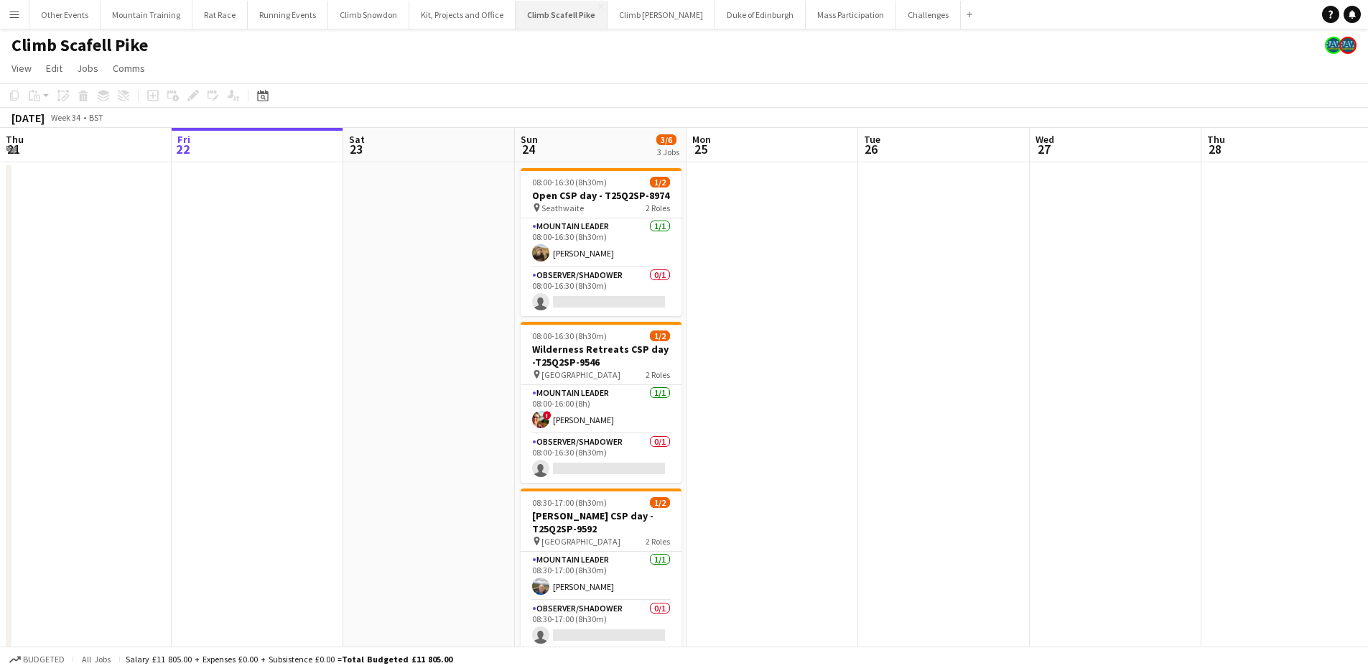 The image size is (1368, 671). What do you see at coordinates (702, 139) in the screenshot?
I see `span: Mon` at bounding box center [702, 139].